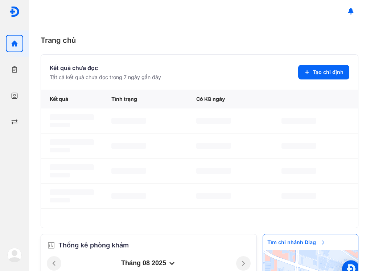 Image resolution: width=370 pixels, height=271 pixels. I want to click on div: tháng 08 2025, so click(149, 264).